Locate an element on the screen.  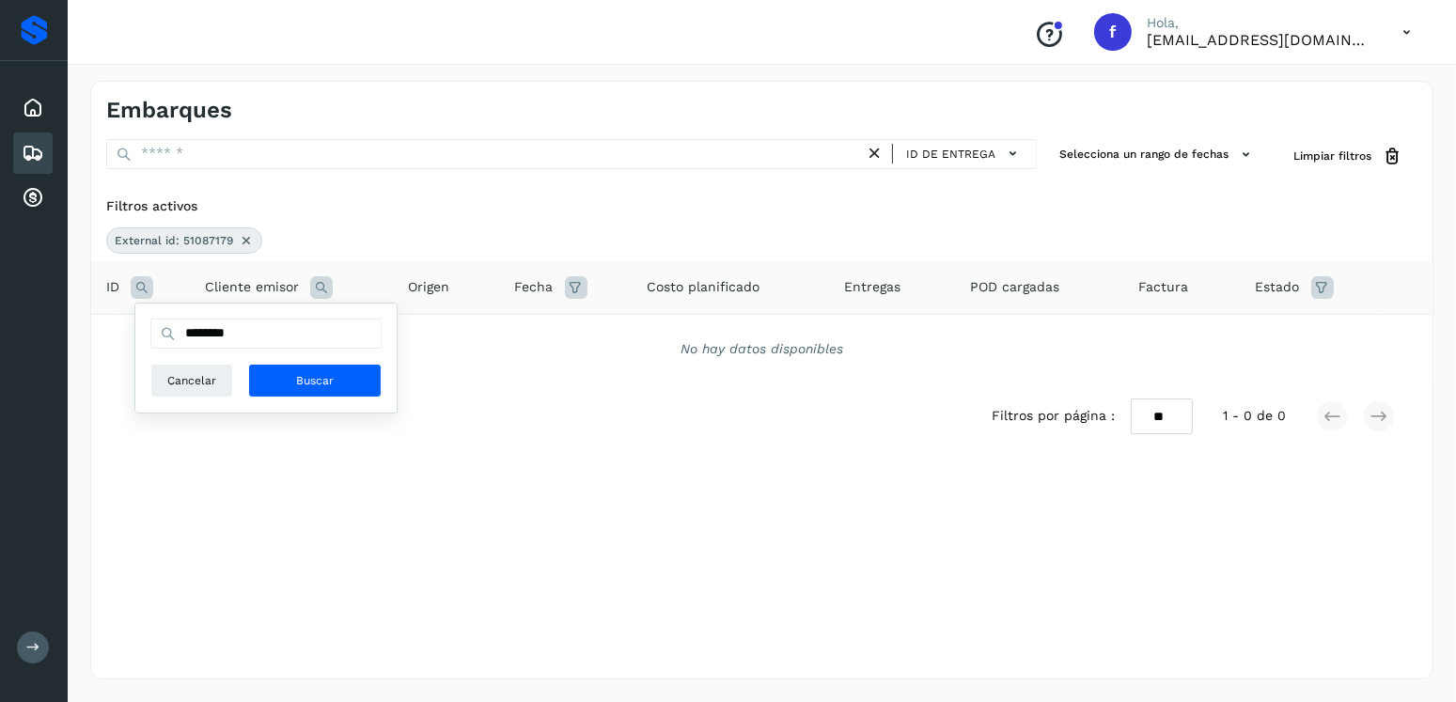
span: Cliente emisor is located at coordinates (252, 287).